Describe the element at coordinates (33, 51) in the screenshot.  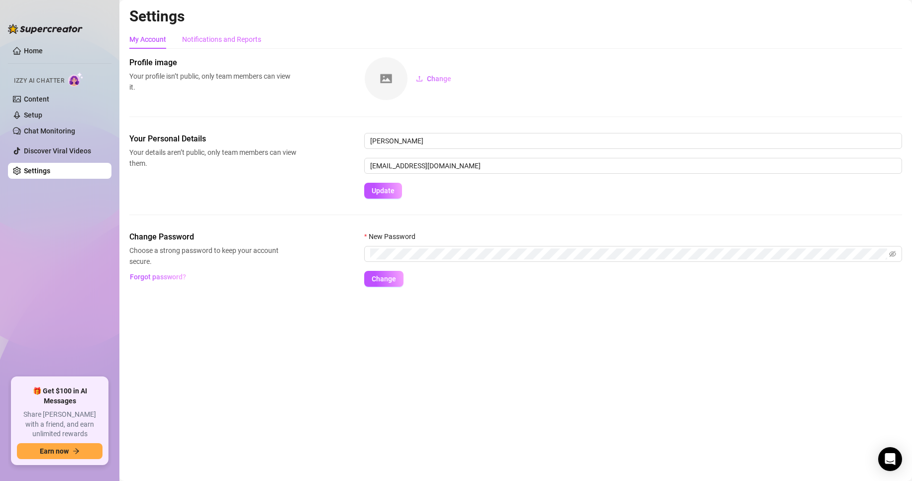
I see `a: Home` at that location.